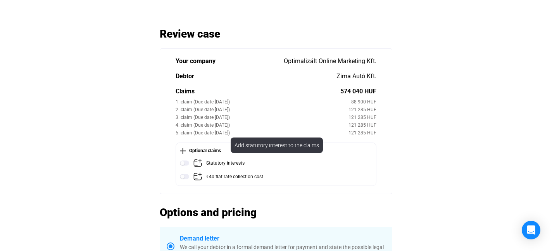  What do you see at coordinates (358, 92) in the screenshot?
I see `div: 574 040 HUF` at bounding box center [358, 92].